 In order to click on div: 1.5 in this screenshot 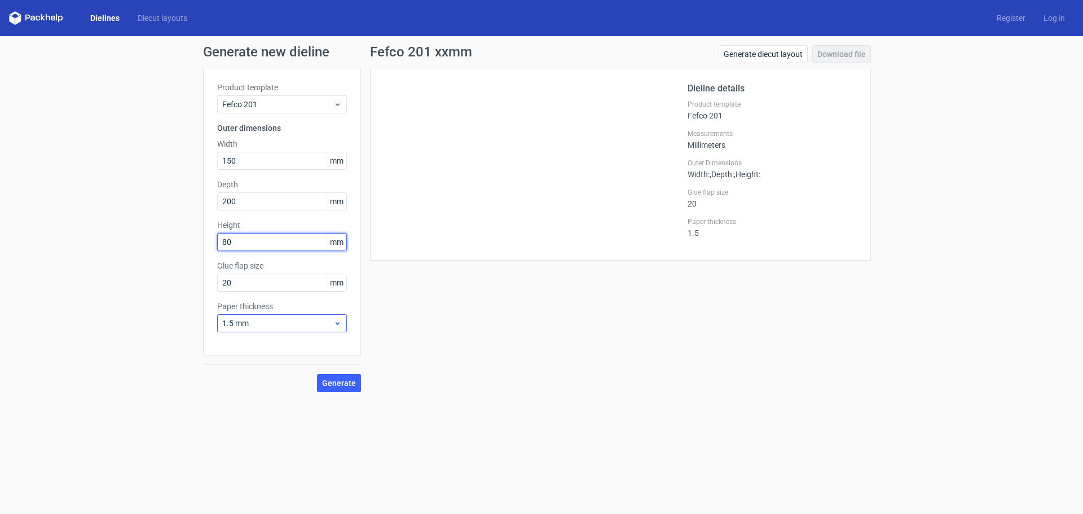, I will do `click(772, 227)`.